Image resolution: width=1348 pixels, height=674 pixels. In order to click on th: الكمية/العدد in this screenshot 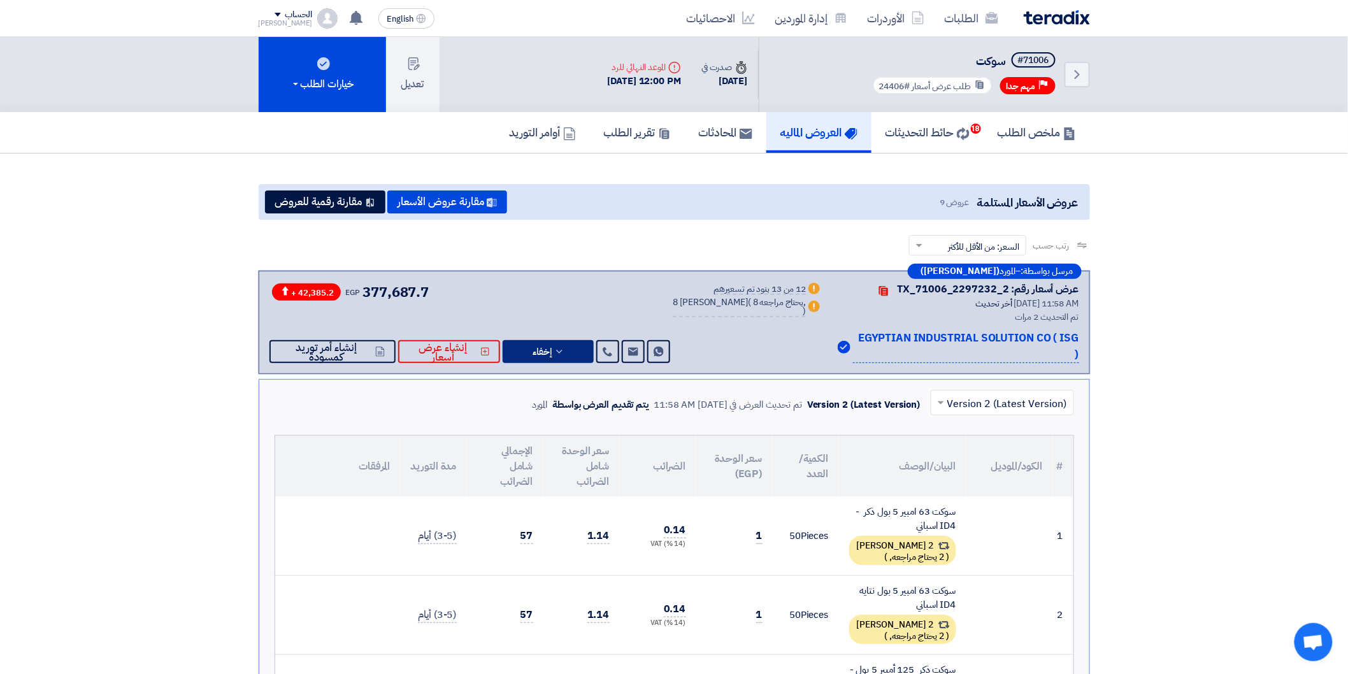, I will do `click(806, 466)`.